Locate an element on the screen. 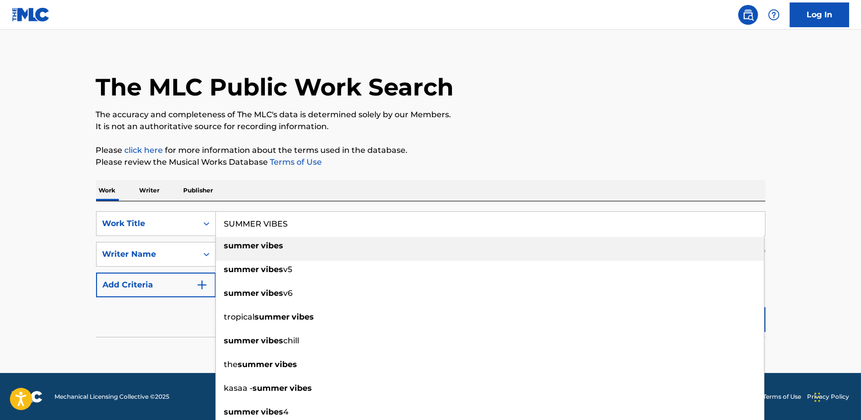 This screenshot has width=861, height=420. span: 4 is located at coordinates (286, 412).